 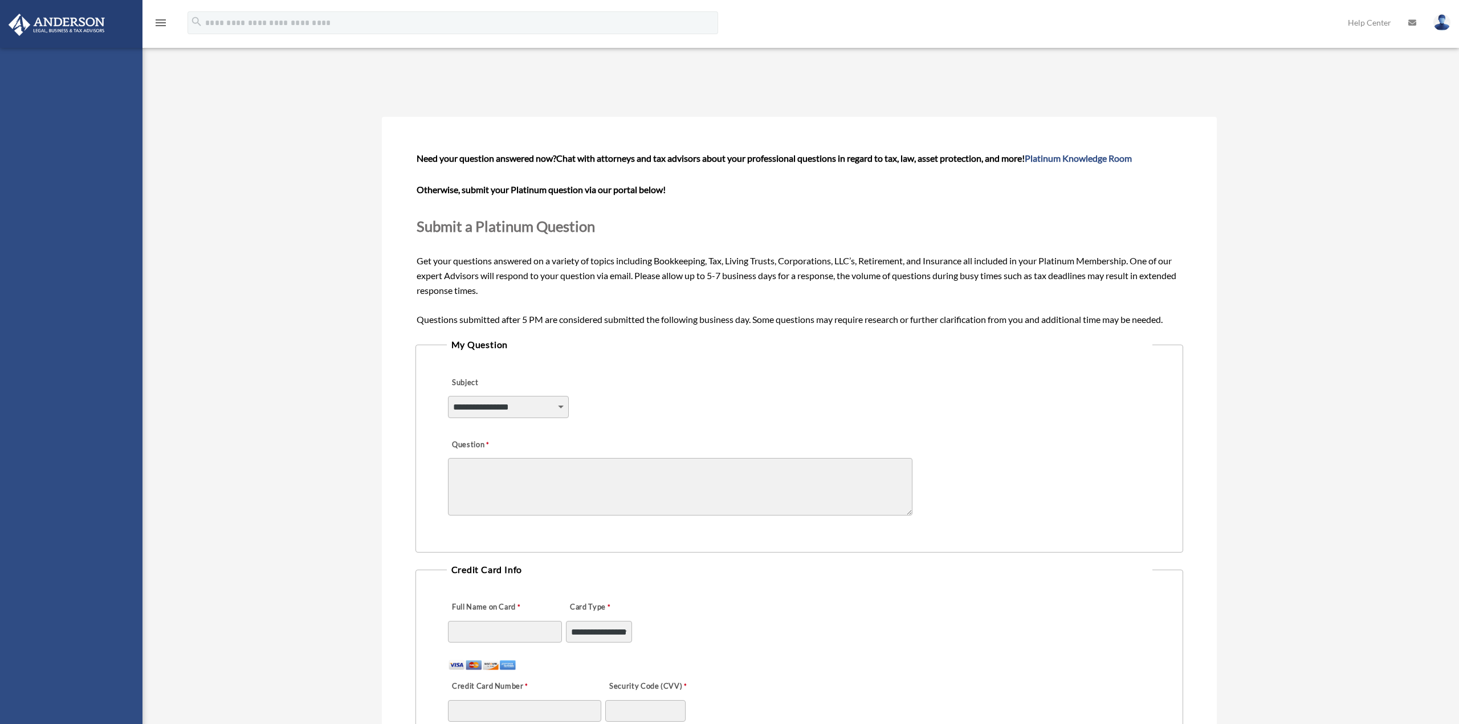 I want to click on b: Otherwise, submit your Platinum question via our portal below!, so click(x=541, y=189).